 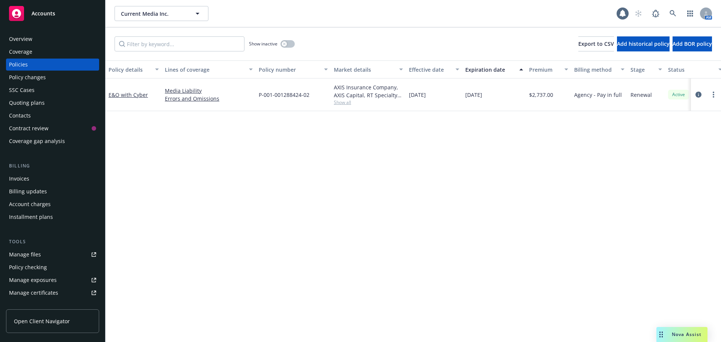 What do you see at coordinates (263, 44) in the screenshot?
I see `span: Show inactive` at bounding box center [263, 44].